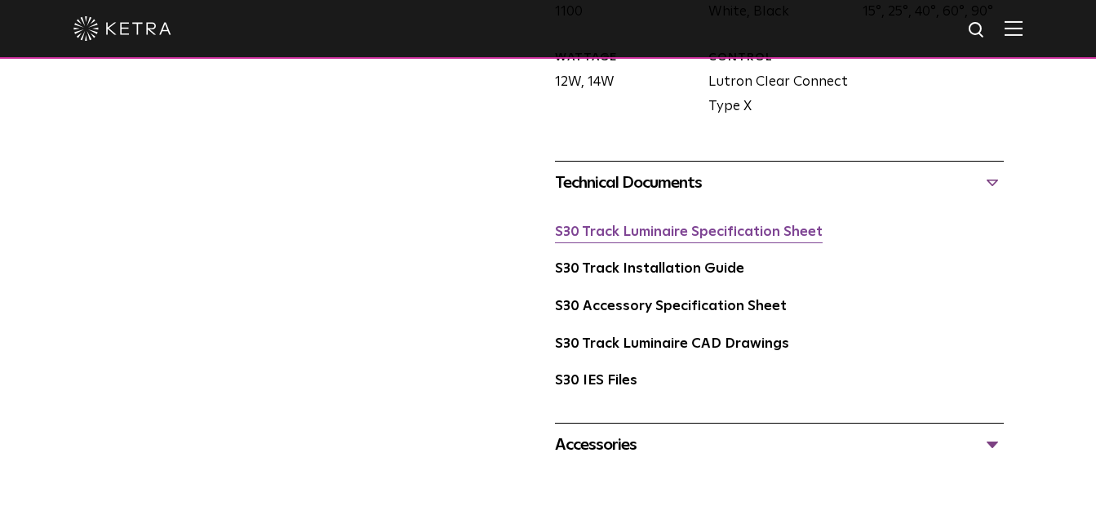  I want to click on a: S30 IES Files, so click(596, 380).